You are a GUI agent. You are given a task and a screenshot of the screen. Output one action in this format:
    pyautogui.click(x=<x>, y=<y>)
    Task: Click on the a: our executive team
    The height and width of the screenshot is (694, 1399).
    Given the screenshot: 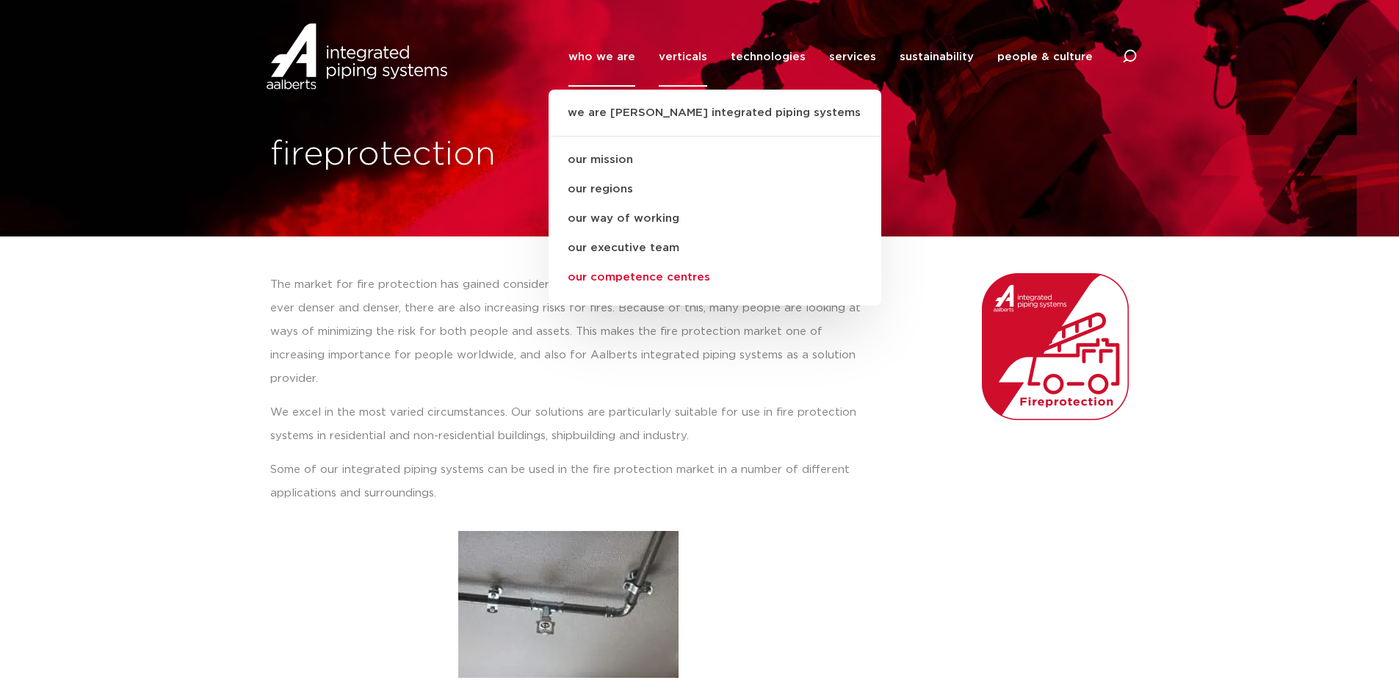 What is the action you would take?
    pyautogui.click(x=715, y=248)
    